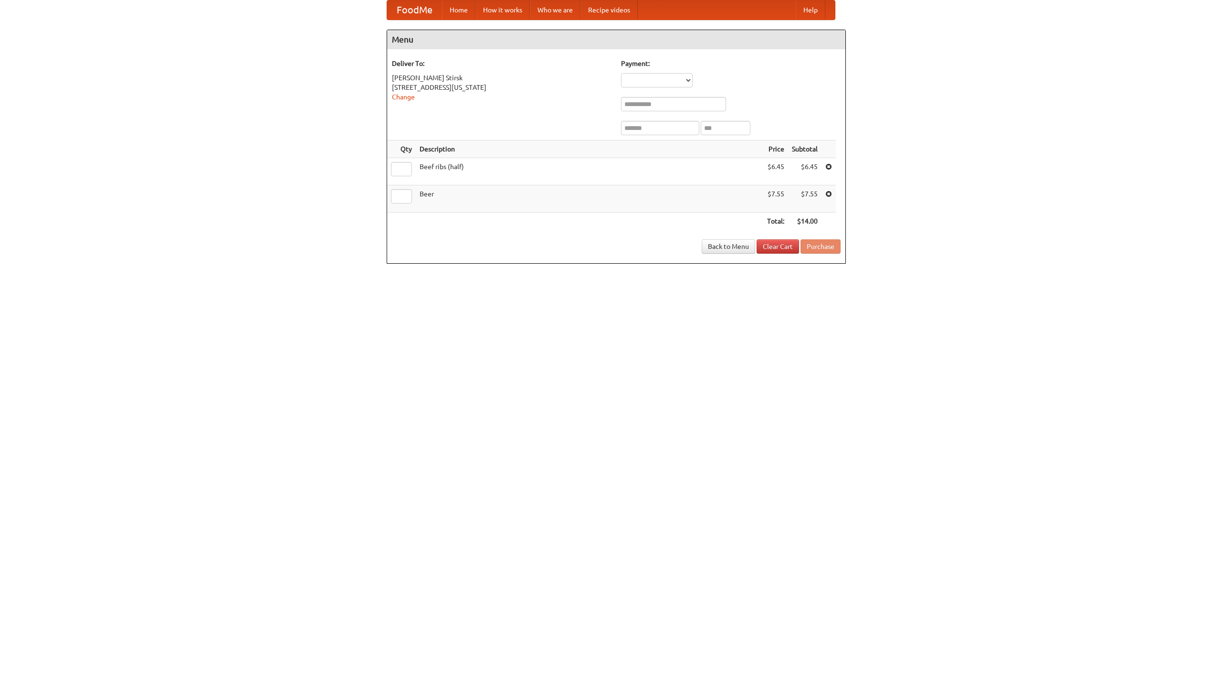  Describe the element at coordinates (590, 149) in the screenshot. I see `th: Description` at that location.